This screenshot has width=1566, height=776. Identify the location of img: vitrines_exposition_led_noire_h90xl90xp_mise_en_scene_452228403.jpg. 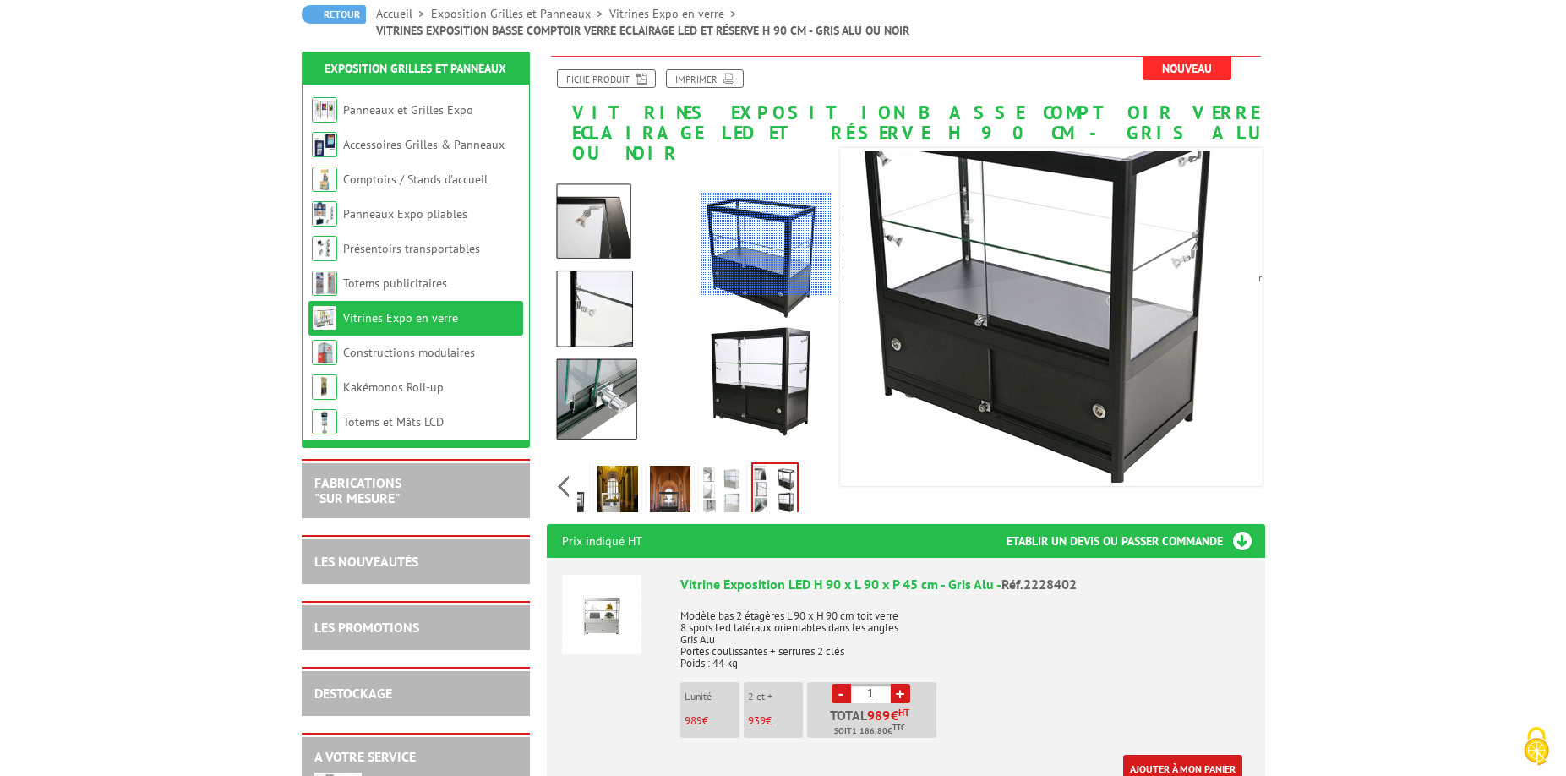
(670, 492).